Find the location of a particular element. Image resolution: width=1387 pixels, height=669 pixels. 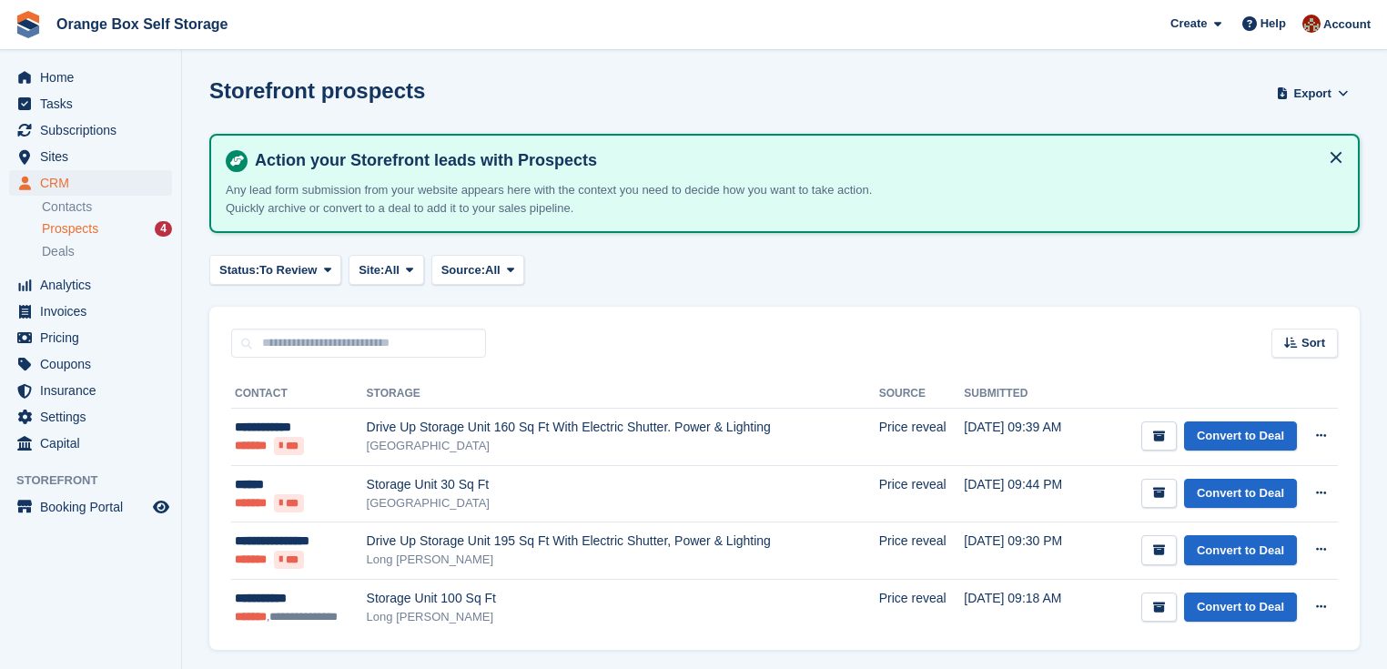

a: Preview store is located at coordinates (161, 507).